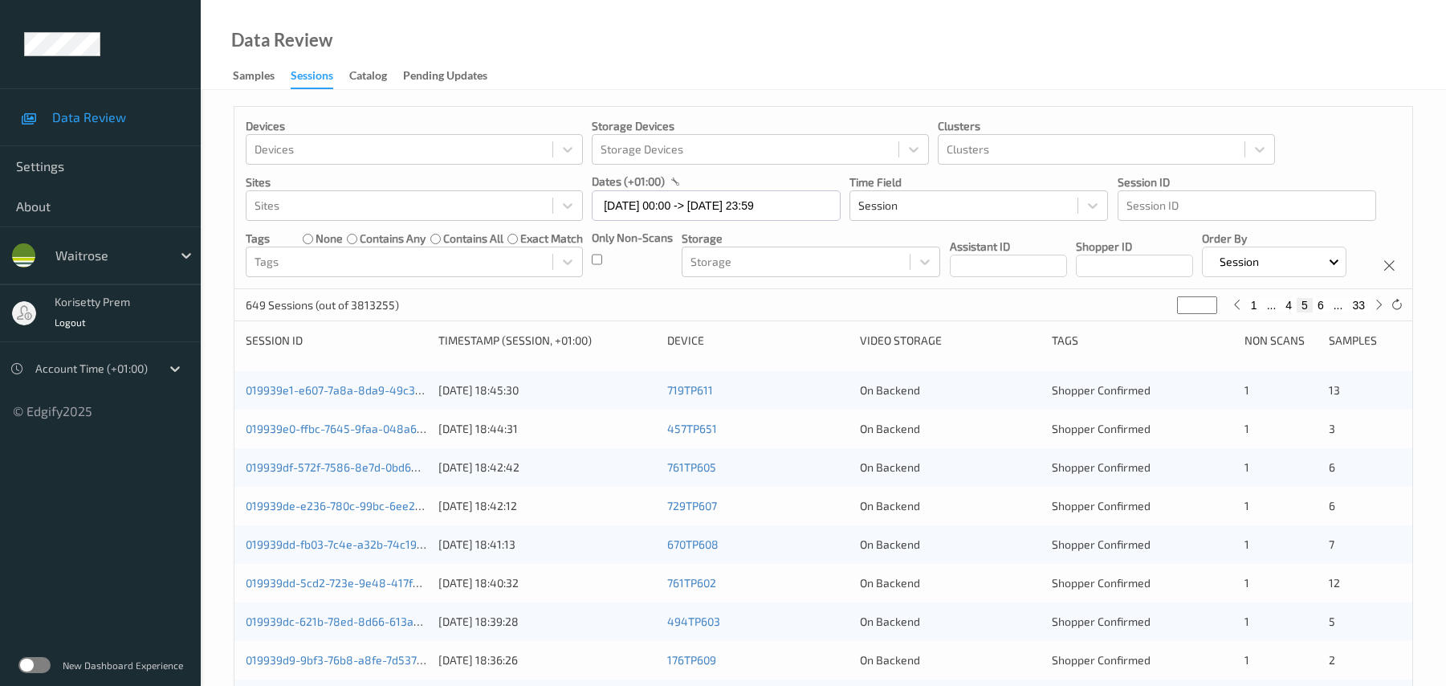 The image size is (1446, 686). I want to click on p: 649 Sessions (out of 3813255), so click(322, 305).